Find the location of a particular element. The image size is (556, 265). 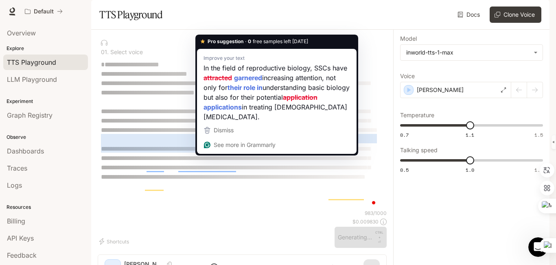

button: All workspaces is located at coordinates (44, 11).